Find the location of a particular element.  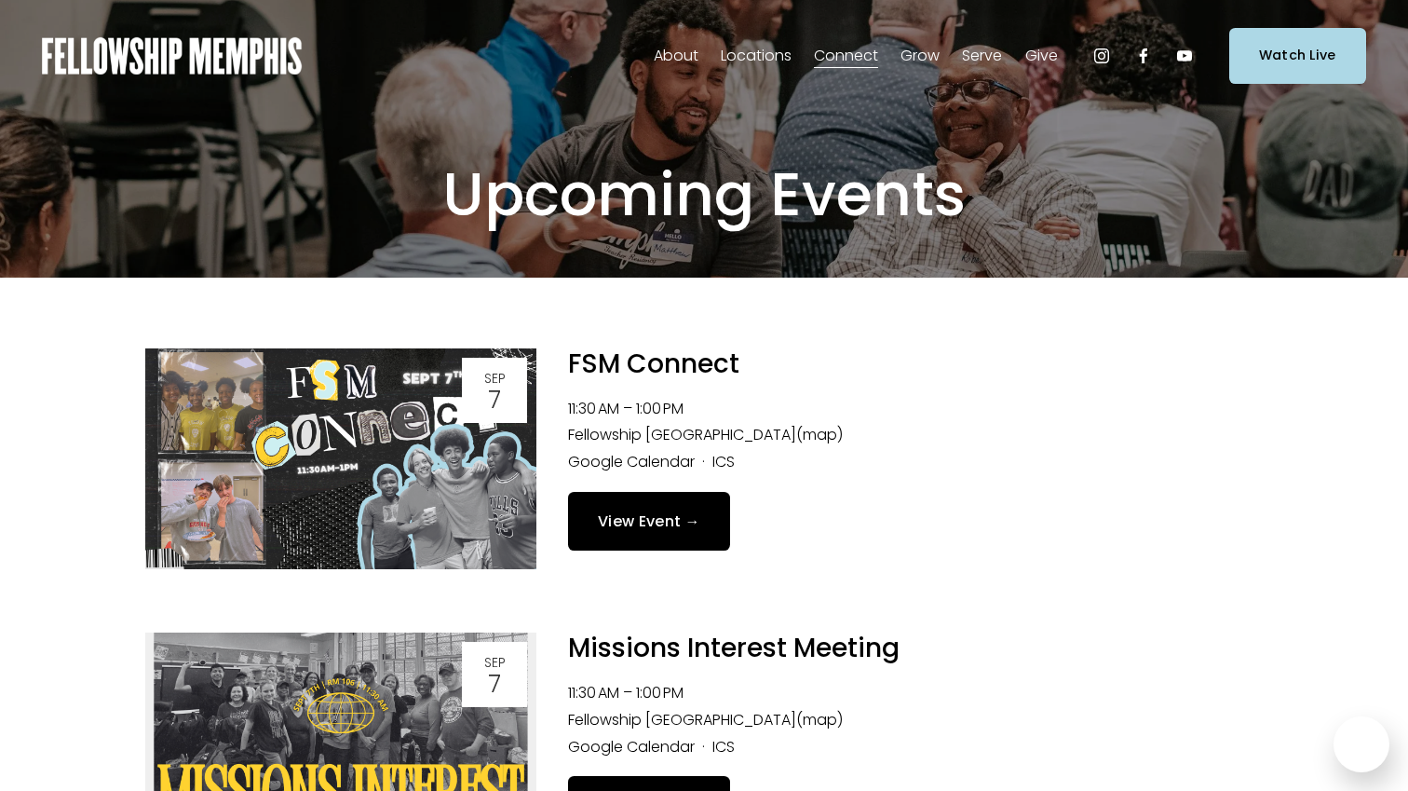

h1: Upcoming Events is located at coordinates (704, 195).